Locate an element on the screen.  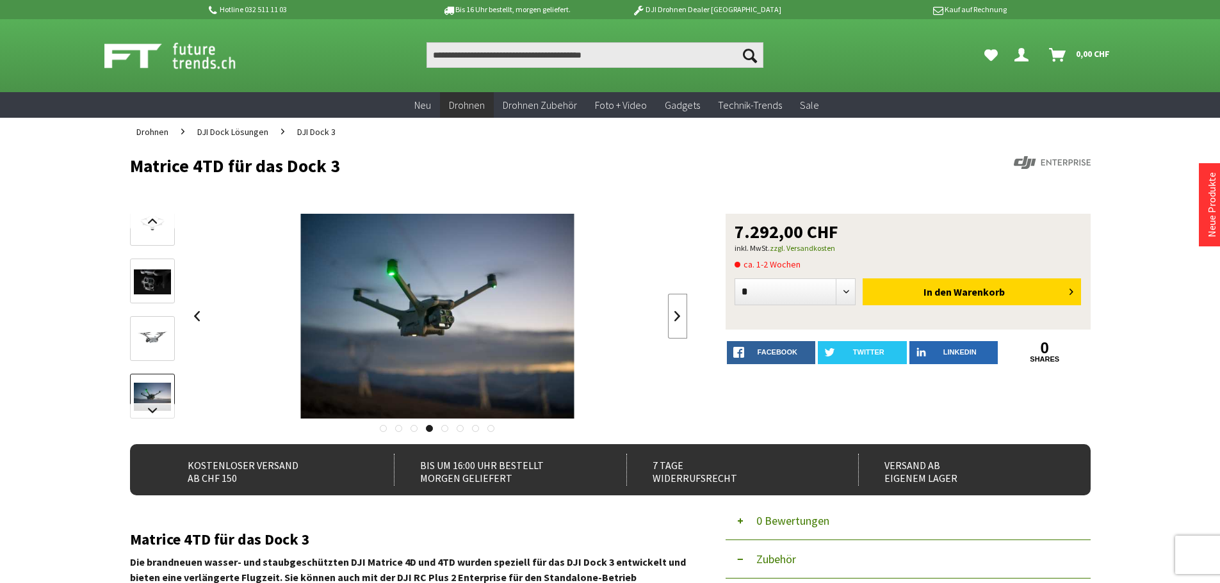
p: Kauf auf Rechnung is located at coordinates (907, 10).